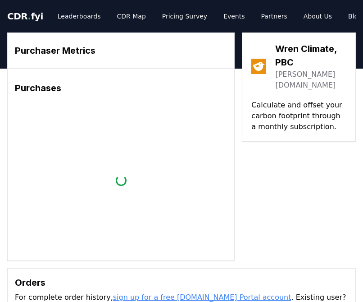 The height and width of the screenshot is (302, 363). What do you see at coordinates (121, 88) in the screenshot?
I see `h3: Purchases` at bounding box center [121, 88].